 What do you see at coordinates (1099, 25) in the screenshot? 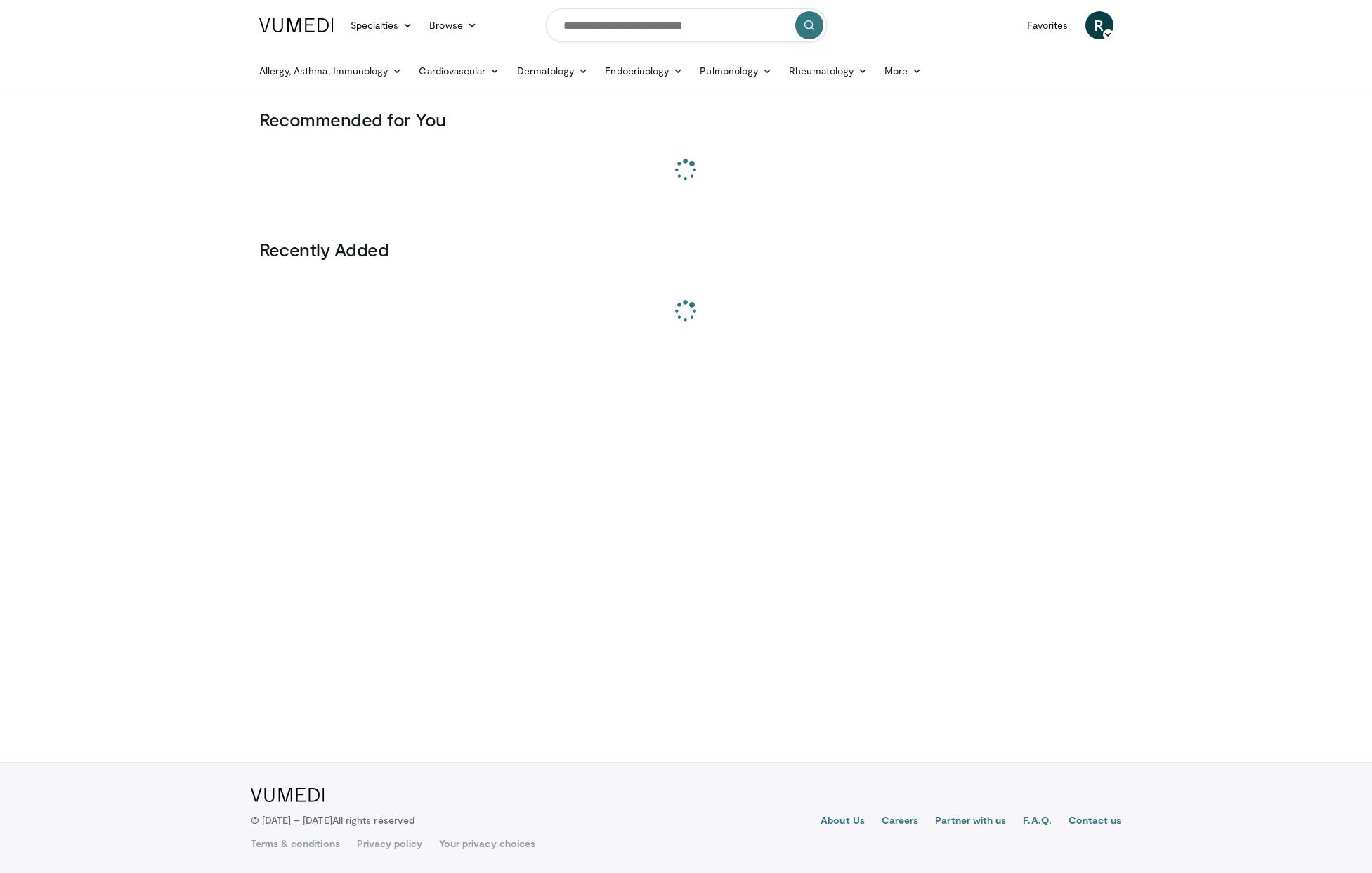
I see `a: R` at bounding box center [1099, 25].